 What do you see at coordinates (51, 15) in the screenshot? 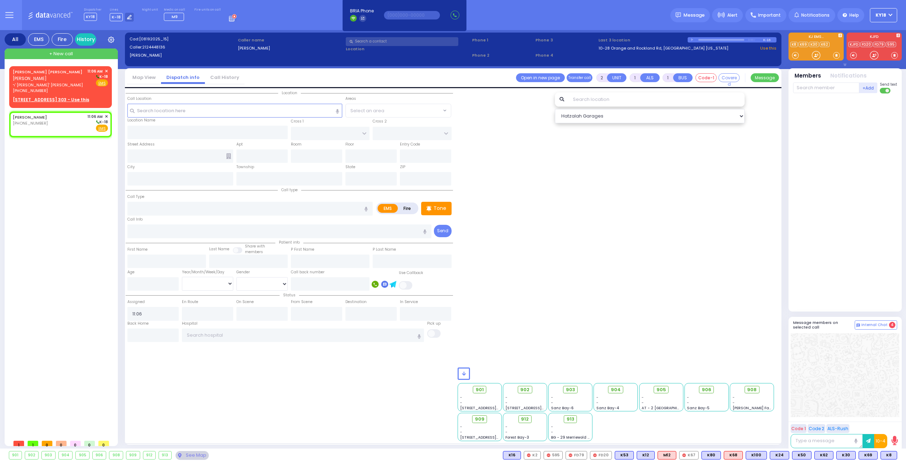
I see `img: Logo` at bounding box center [51, 15].